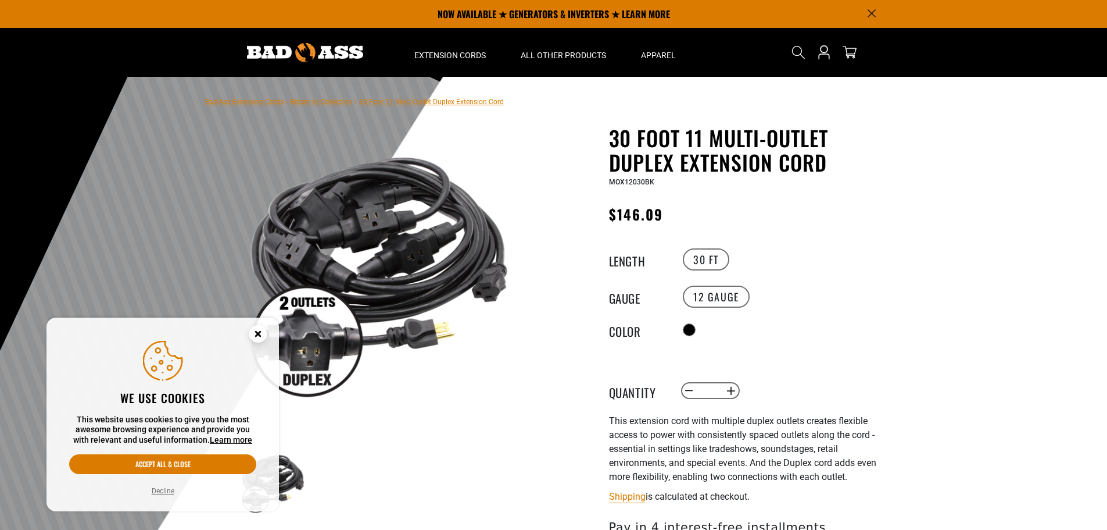 The image size is (1107, 530). Describe the element at coordinates (380, 268) in the screenshot. I see `img: black` at that location.